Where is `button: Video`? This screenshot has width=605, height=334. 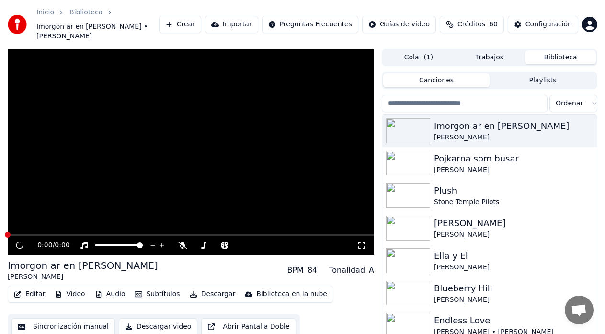
button: Video is located at coordinates (69, 294).